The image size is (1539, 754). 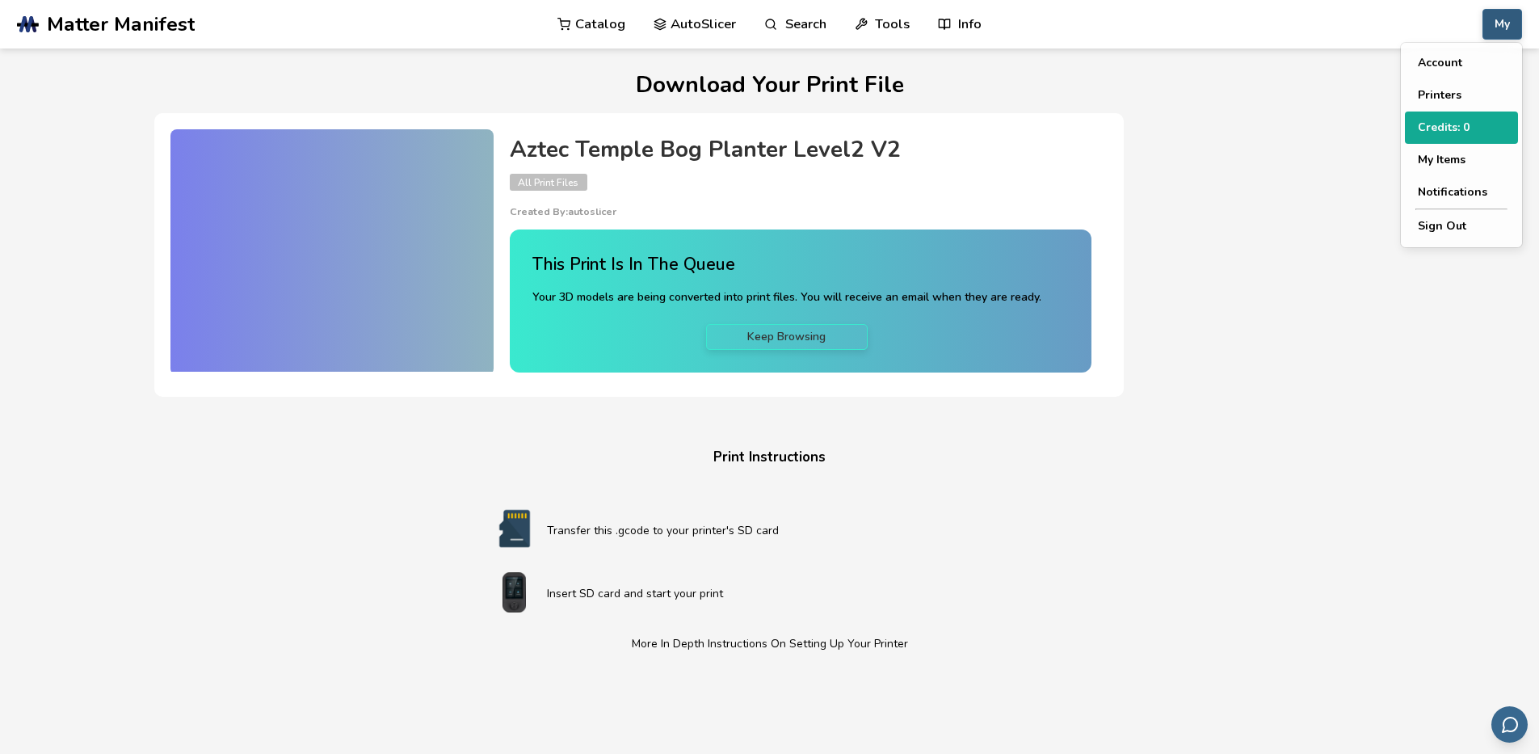 What do you see at coordinates (787, 337) in the screenshot?
I see `a: Keep Browsing` at bounding box center [787, 337].